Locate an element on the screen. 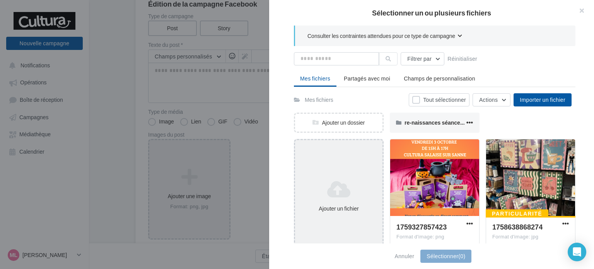  span: Importer un fichier is located at coordinates (543, 99).